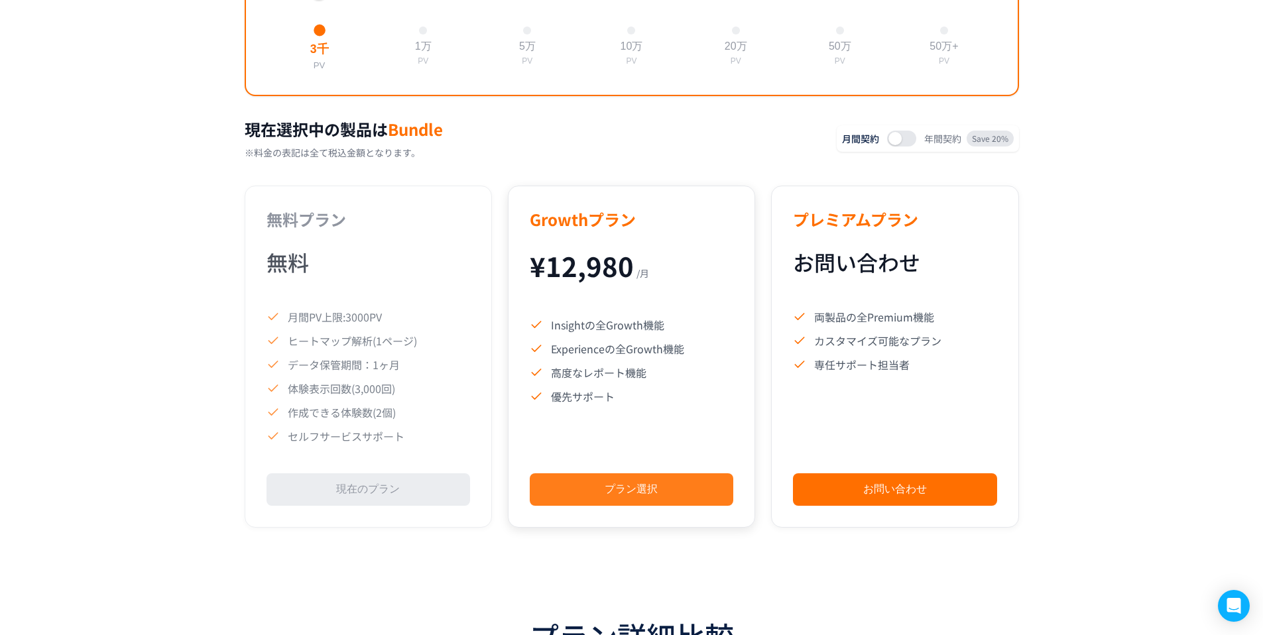  What do you see at coordinates (368, 489) in the screenshot?
I see `button: 現在のプラン` at bounding box center [368, 489].